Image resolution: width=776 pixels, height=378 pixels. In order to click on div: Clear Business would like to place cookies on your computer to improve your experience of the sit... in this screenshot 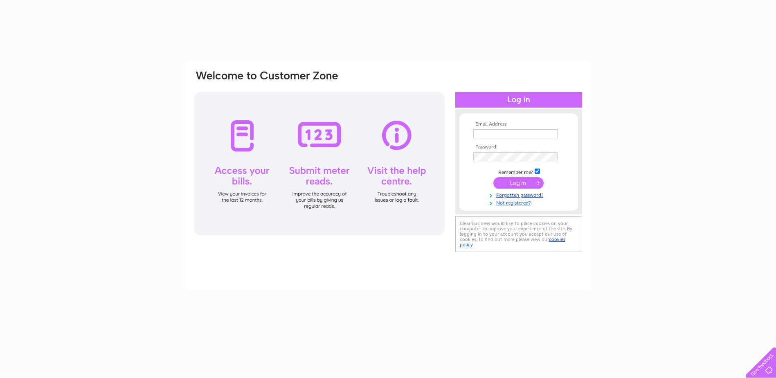, I will do `click(519, 234)`.